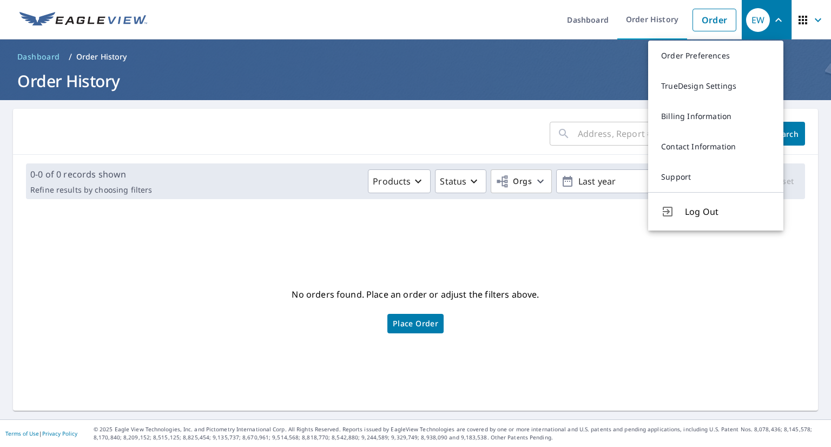  I want to click on button: Products, so click(399, 181).